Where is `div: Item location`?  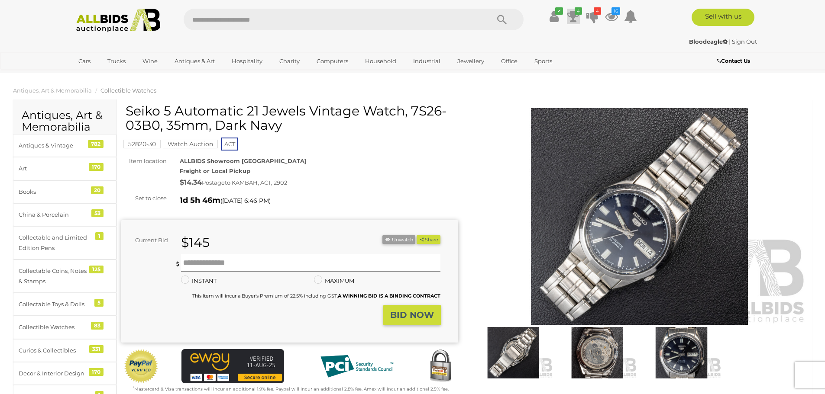 div: Item location is located at coordinates (144, 161).